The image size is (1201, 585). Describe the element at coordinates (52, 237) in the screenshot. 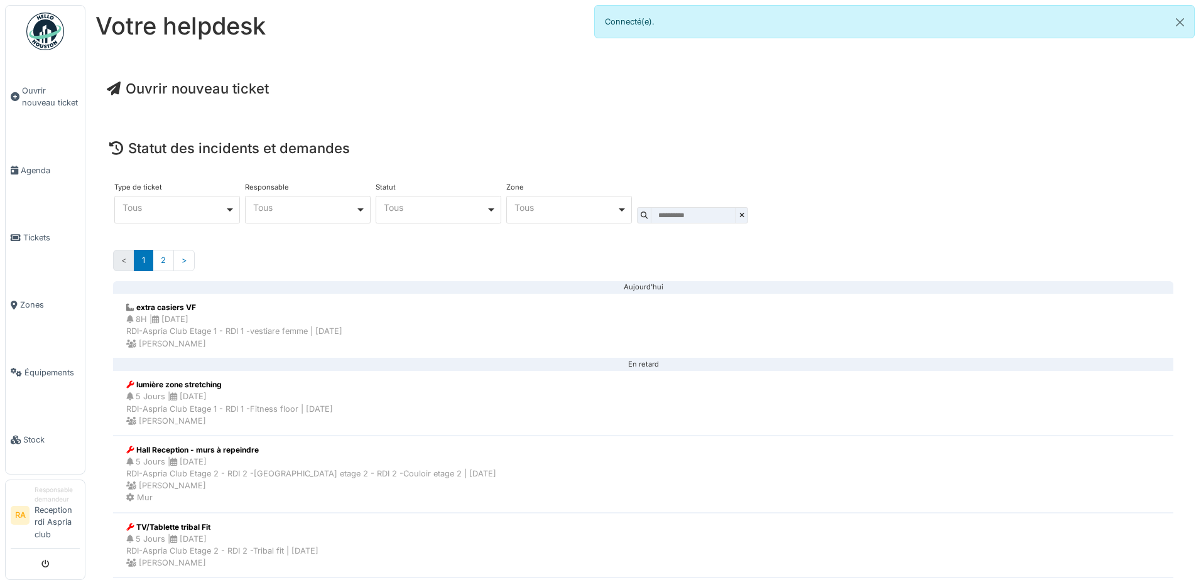

I see `span: Tickets` at that location.